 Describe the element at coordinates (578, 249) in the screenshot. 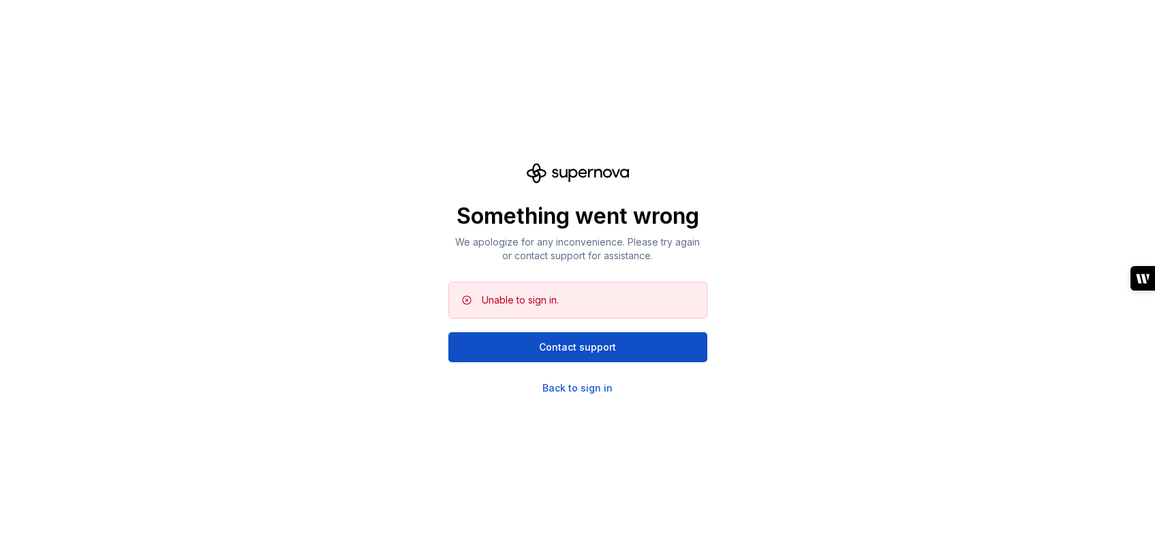

I see `p: We apologize for any inconvenience. Please try again or contact support for assistance.` at that location.